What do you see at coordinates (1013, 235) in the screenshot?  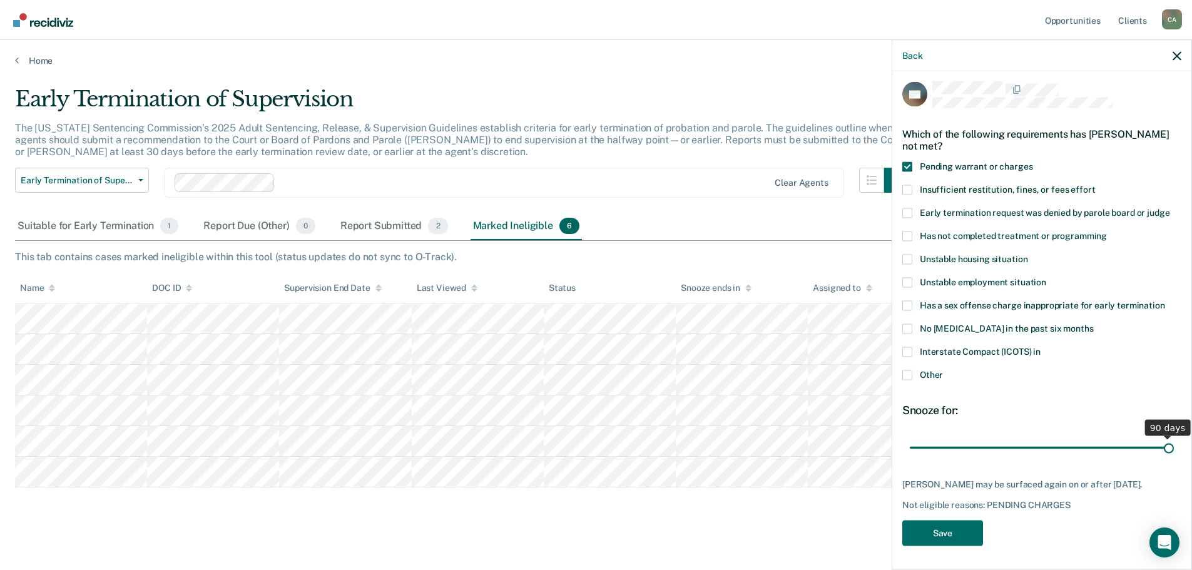 I see `span: Has not completed treatment or programming` at bounding box center [1013, 235].